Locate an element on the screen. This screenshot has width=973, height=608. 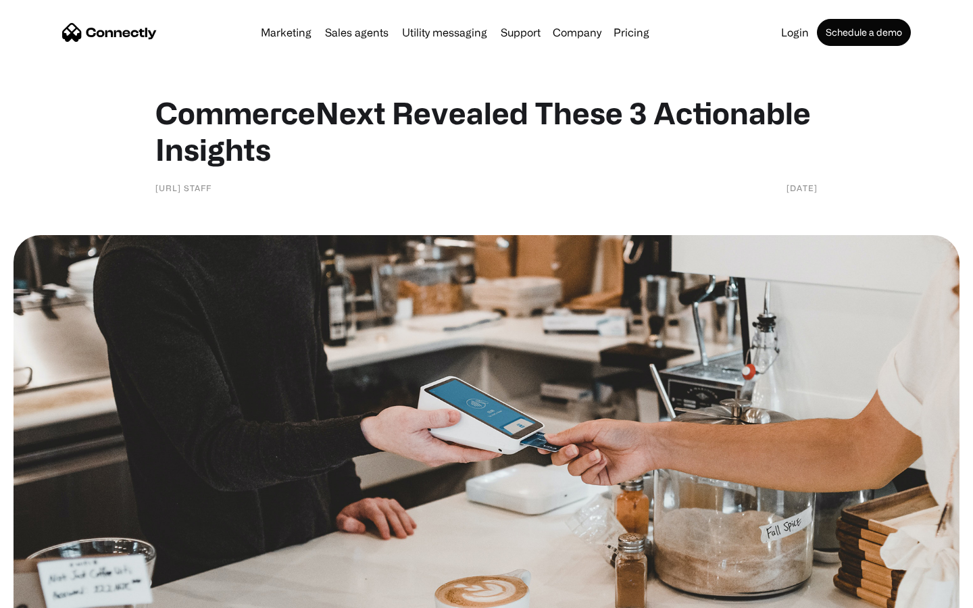
div: Company is located at coordinates (577, 32).